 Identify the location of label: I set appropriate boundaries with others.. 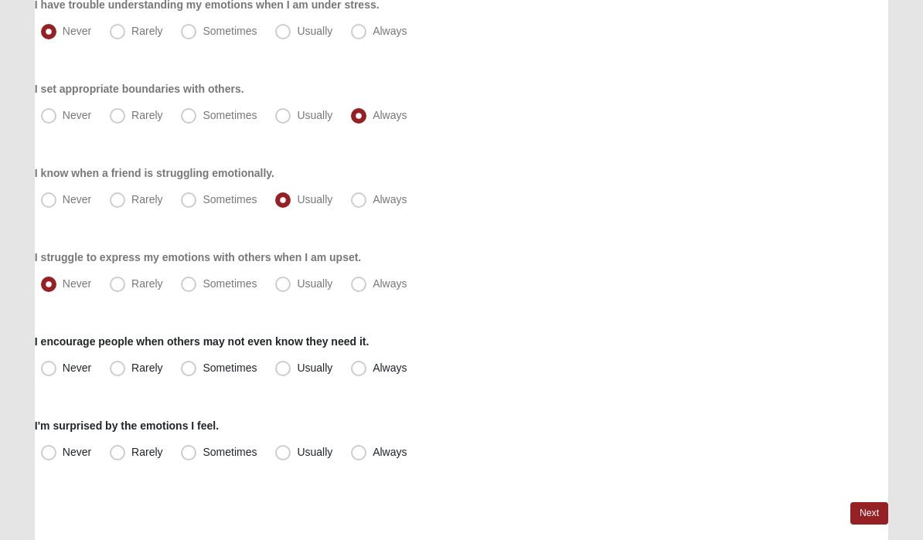
(139, 89).